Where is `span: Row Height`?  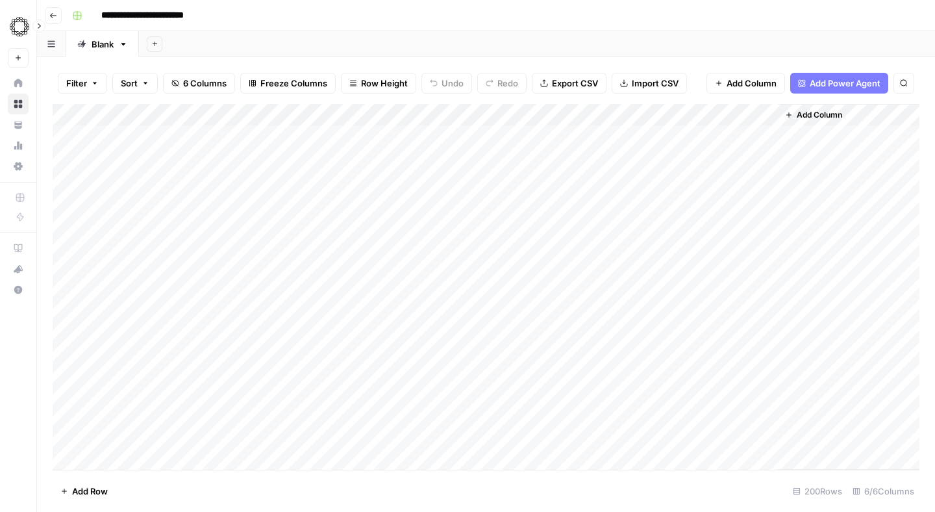
span: Row Height is located at coordinates (384, 83).